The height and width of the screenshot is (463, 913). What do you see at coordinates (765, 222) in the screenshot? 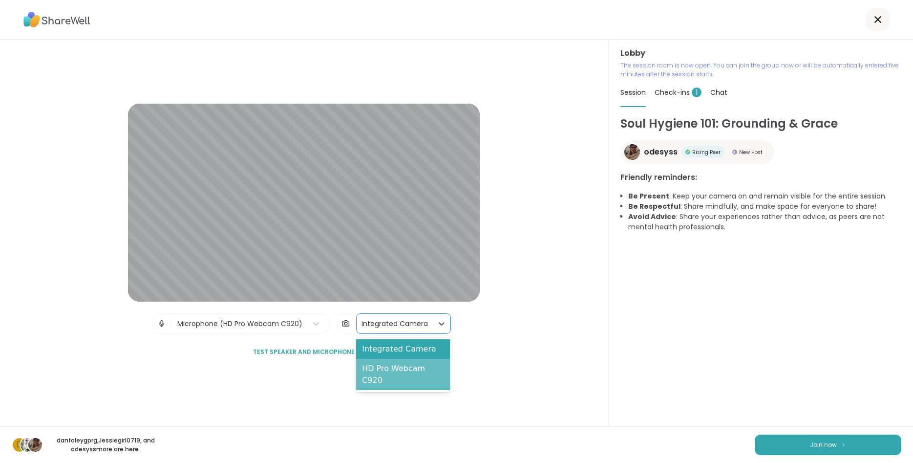
I see `li: : Share your experiences rather than advice, as peers are not mental health professionals.` at bounding box center [765, 222].